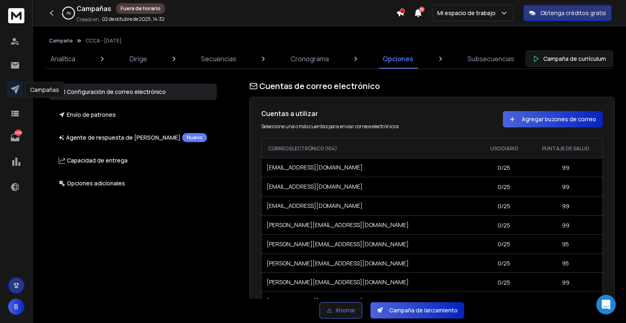  Describe the element at coordinates (116, 91) in the screenshot. I see `font: Configuración de correo electrónico` at that location.